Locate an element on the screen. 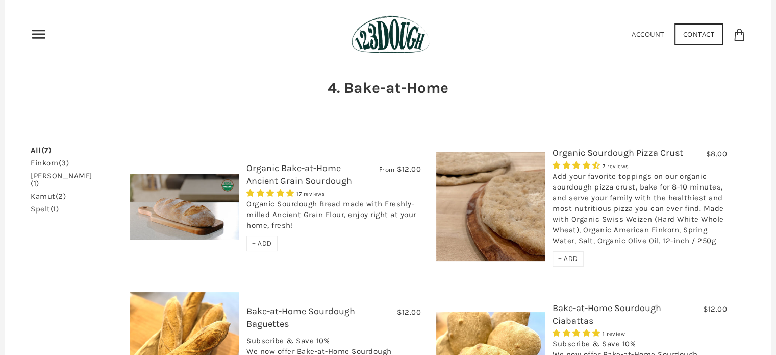  img: Organic Bake-at-Home Ancient Grain Sourdough is located at coordinates (184, 206).